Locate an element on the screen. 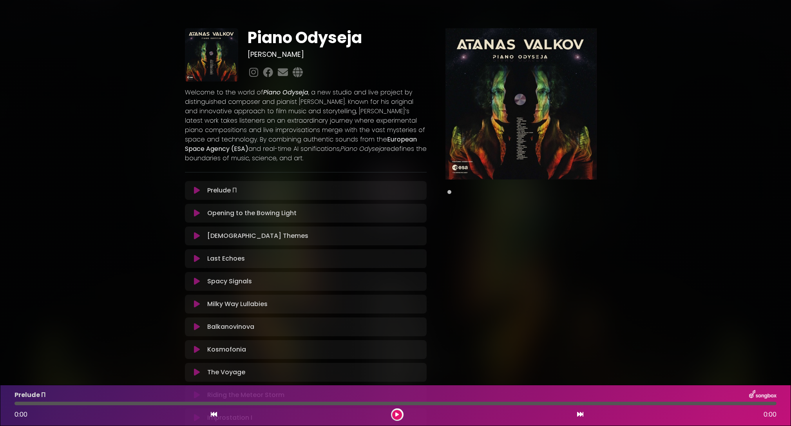 This screenshot has width=791, height=426. p: Milky Way Lullabies is located at coordinates (238, 304).